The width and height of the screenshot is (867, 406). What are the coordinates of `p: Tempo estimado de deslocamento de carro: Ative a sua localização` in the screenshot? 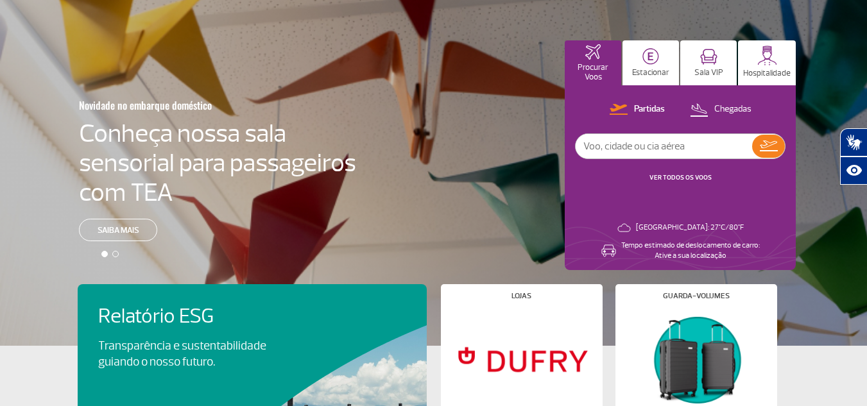 It's located at (690, 251).